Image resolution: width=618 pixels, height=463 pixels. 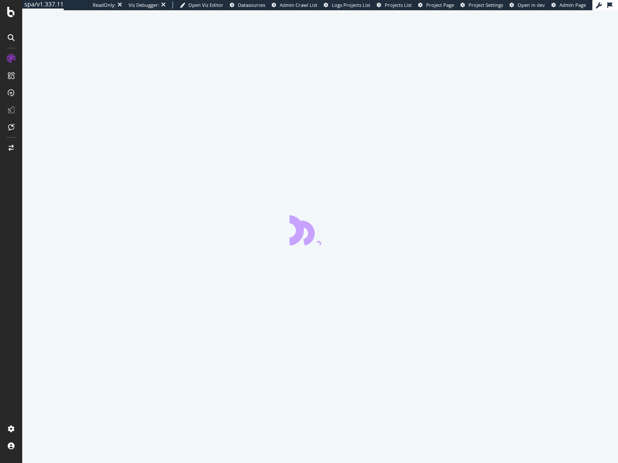 I want to click on a: Projects List, so click(x=395, y=5).